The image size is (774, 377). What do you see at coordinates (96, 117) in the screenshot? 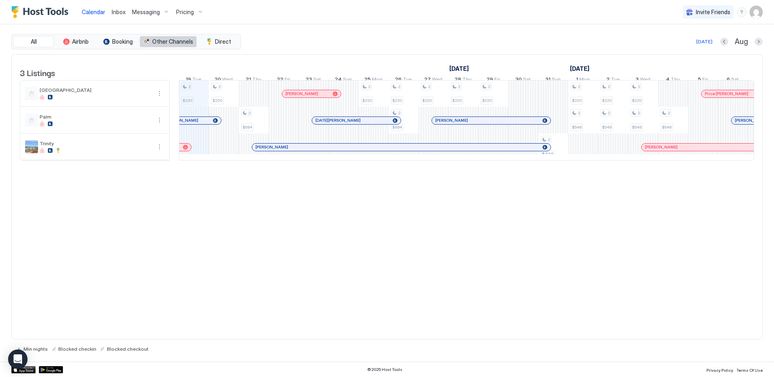
I see `span: Palm` at bounding box center [96, 117].